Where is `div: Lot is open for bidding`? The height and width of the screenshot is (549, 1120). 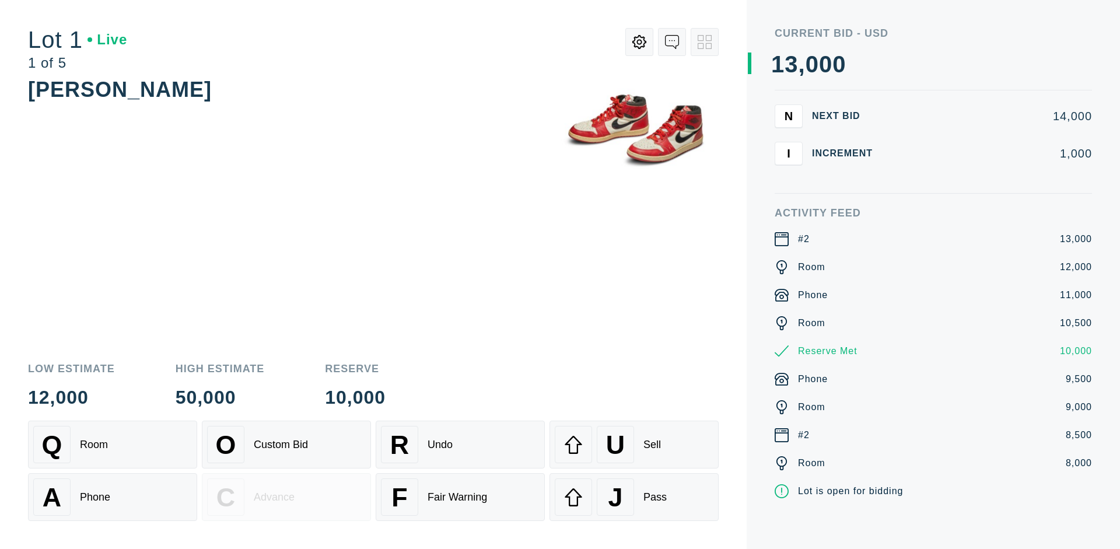 div: Lot is open for bidding is located at coordinates (851, 491).